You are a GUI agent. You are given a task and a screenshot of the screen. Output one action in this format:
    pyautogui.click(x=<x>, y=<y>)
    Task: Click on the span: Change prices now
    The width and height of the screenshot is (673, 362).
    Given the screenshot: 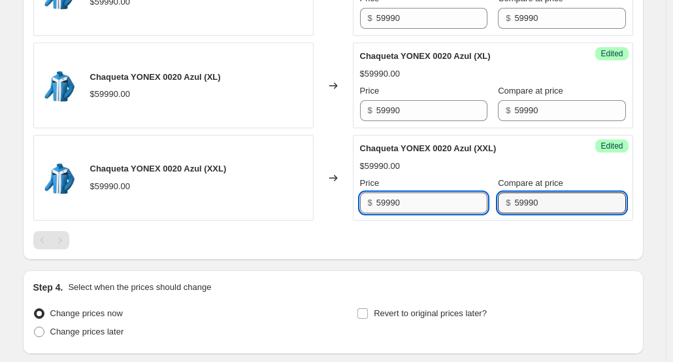 What is the action you would take?
    pyautogui.click(x=86, y=313)
    